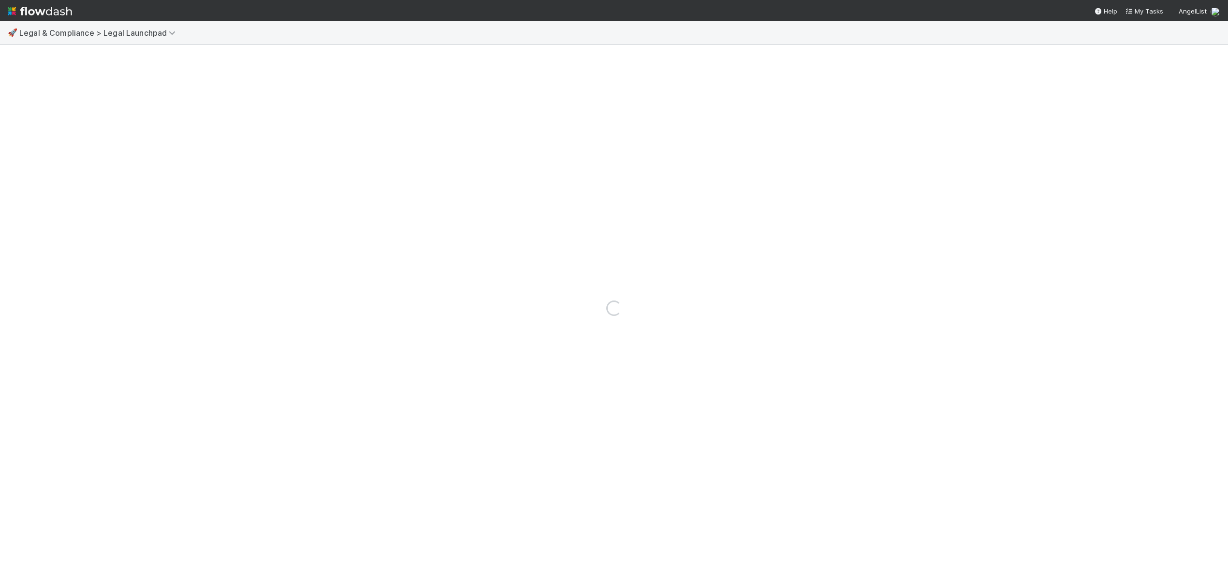  I want to click on span: My Tasks, so click(1144, 11).